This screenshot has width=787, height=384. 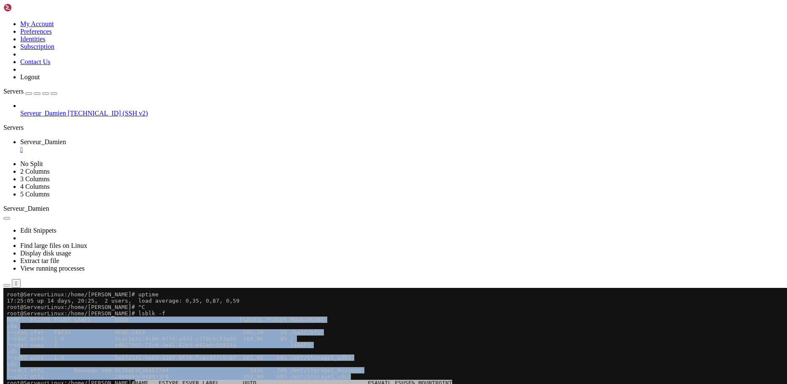 What do you see at coordinates (46, 253) in the screenshot?
I see `a: Display disk usage` at bounding box center [46, 253].